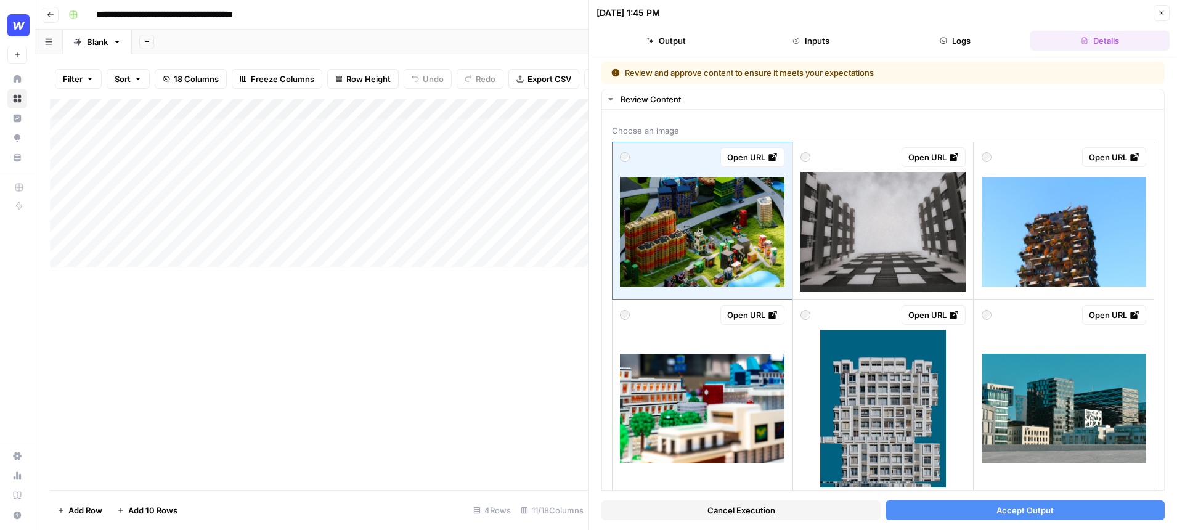 This screenshot has height=530, width=1177. What do you see at coordinates (433, 79) in the screenshot?
I see `span: Undo` at bounding box center [433, 79].